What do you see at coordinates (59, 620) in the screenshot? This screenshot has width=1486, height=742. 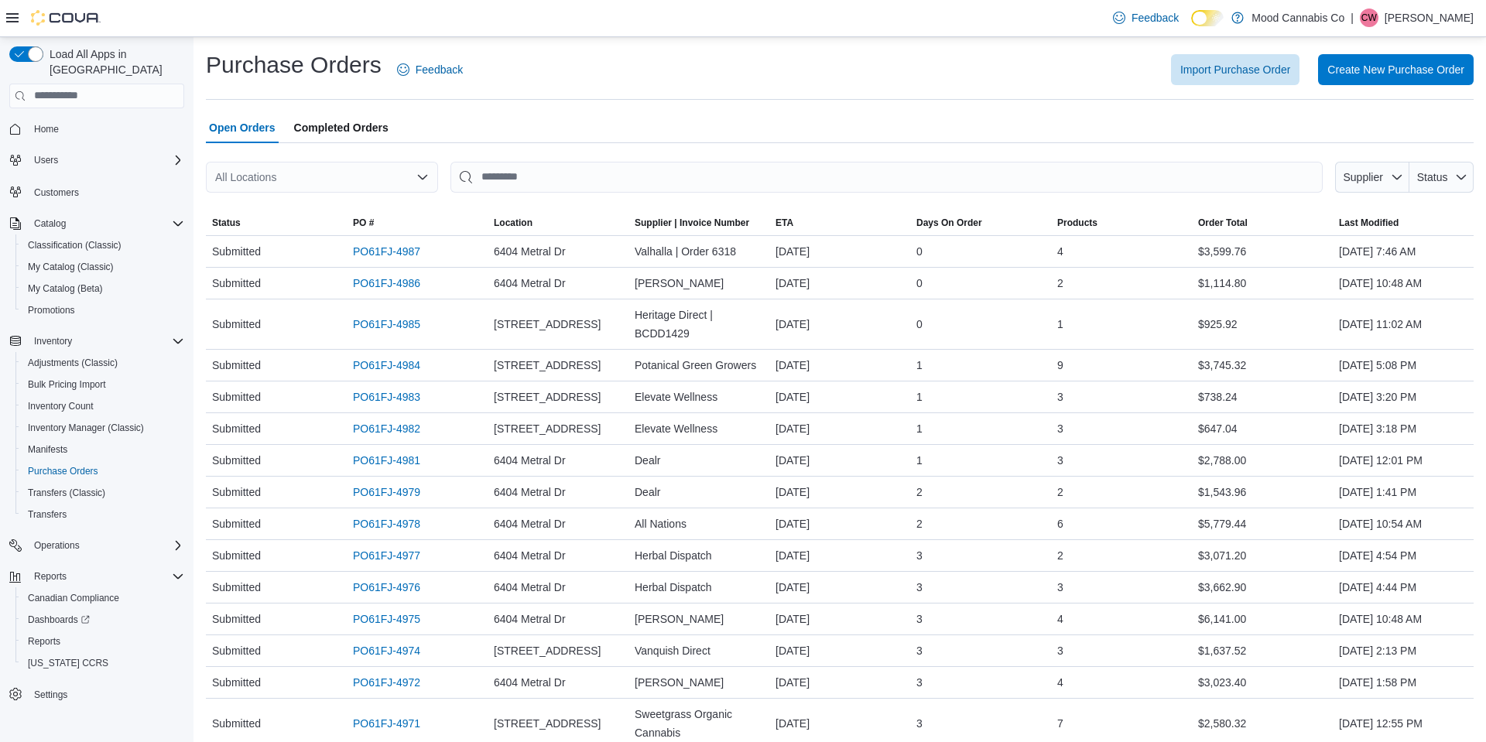 I see `a: Dashboards` at bounding box center [59, 620].